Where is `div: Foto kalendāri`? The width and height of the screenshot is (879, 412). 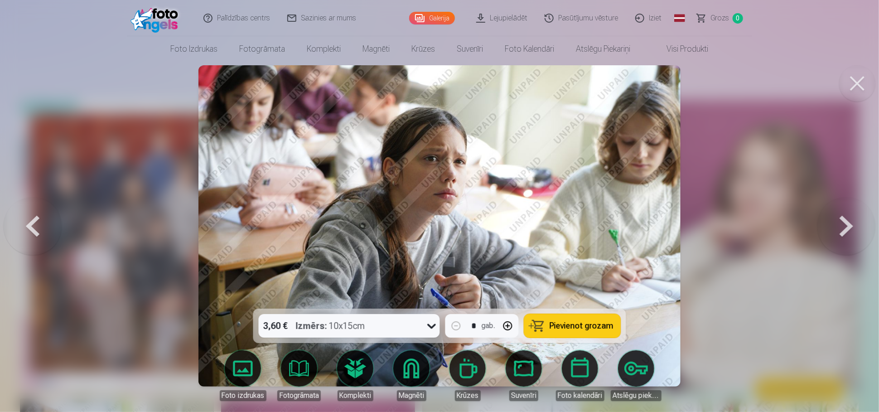
div: Foto kalendāri is located at coordinates (580, 396).